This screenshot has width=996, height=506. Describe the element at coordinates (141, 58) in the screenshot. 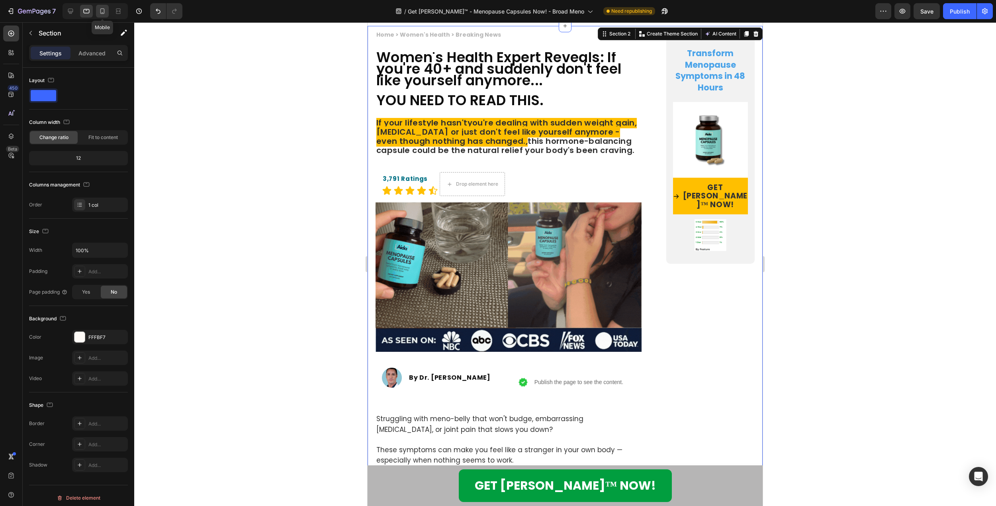

I see `h1: Rich Text Editor. Editing area: main` at that location.